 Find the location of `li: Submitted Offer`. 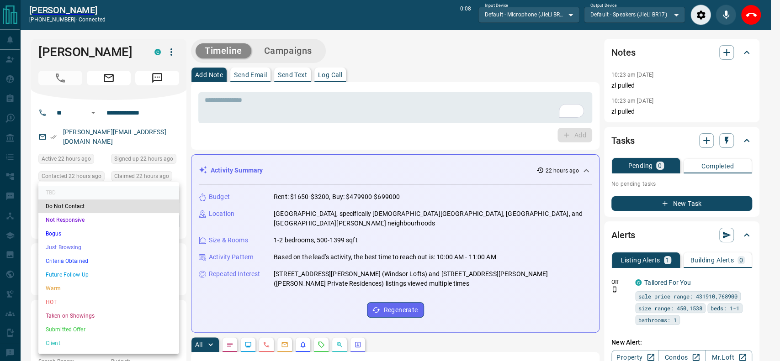

li: Submitted Offer is located at coordinates (109, 330).